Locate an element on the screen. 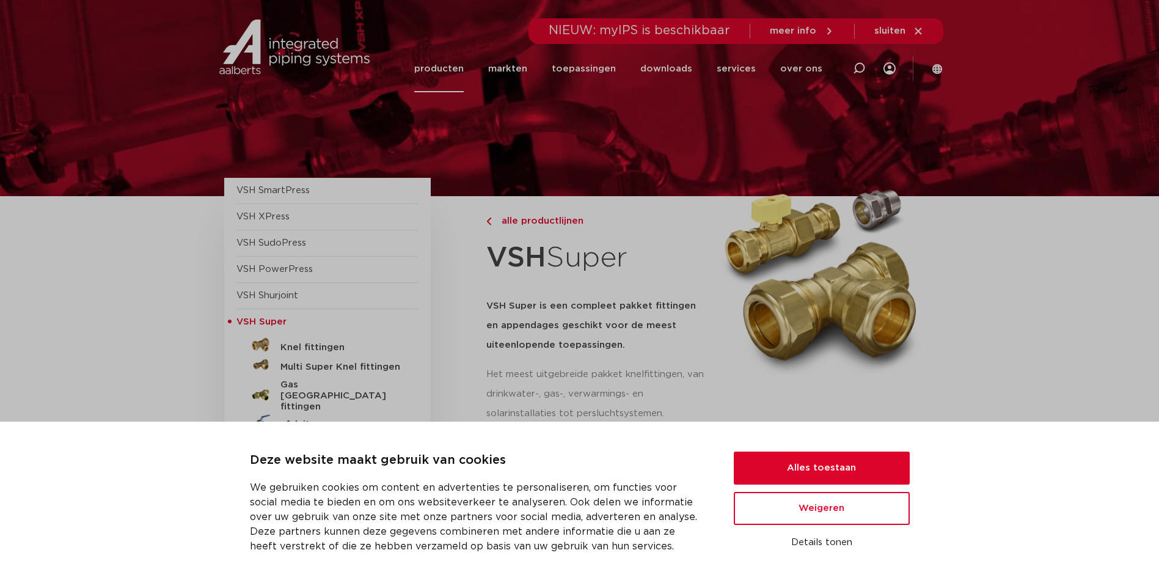  a: toepassingen is located at coordinates (584, 68).